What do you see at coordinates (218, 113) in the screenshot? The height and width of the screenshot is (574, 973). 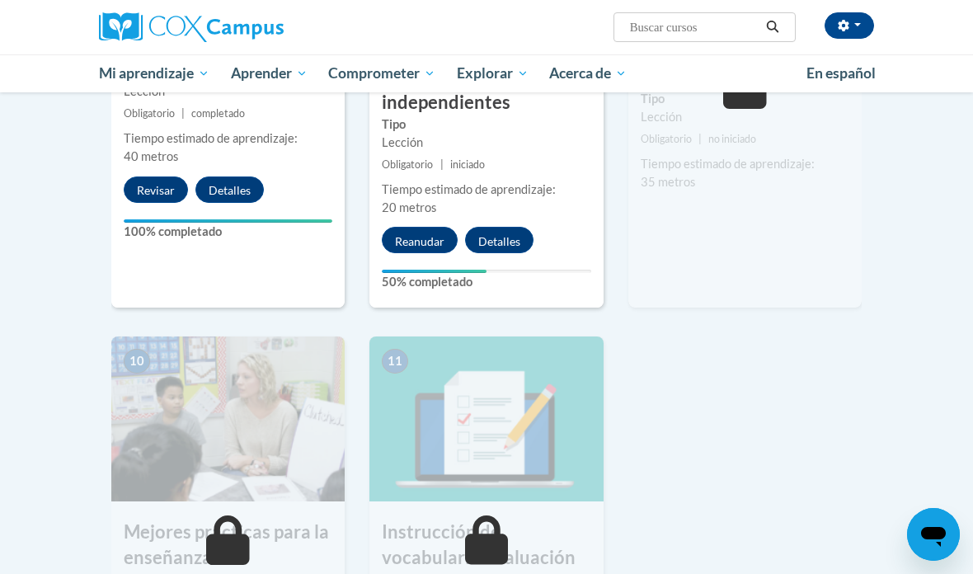 I see `font: completado` at bounding box center [218, 113].